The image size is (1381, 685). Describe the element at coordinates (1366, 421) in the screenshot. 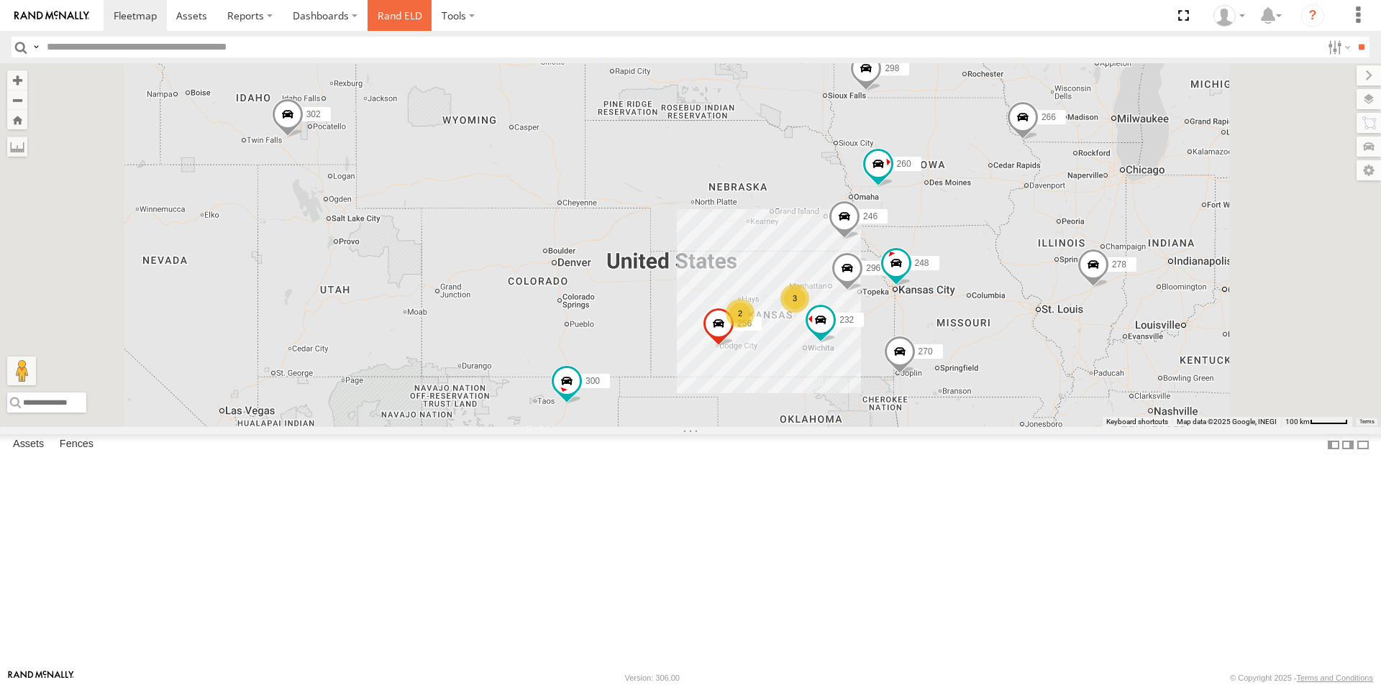

I see `a: Terms (opens in new tab)` at that location.